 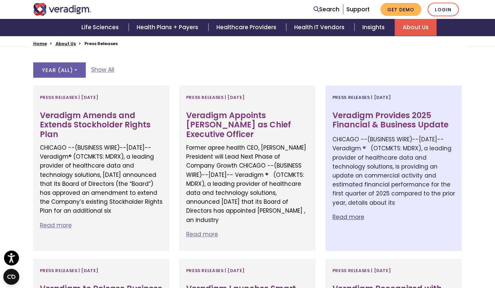 I want to click on a: Search, so click(x=326, y=9).